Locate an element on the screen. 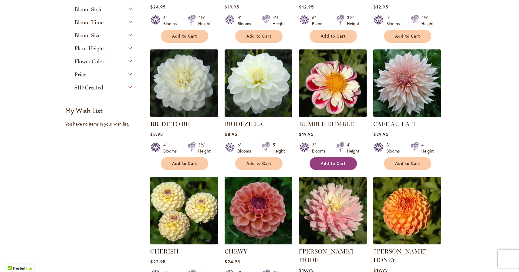 The width and height of the screenshot is (519, 272). div: 5' Height is located at coordinates (279, 148).